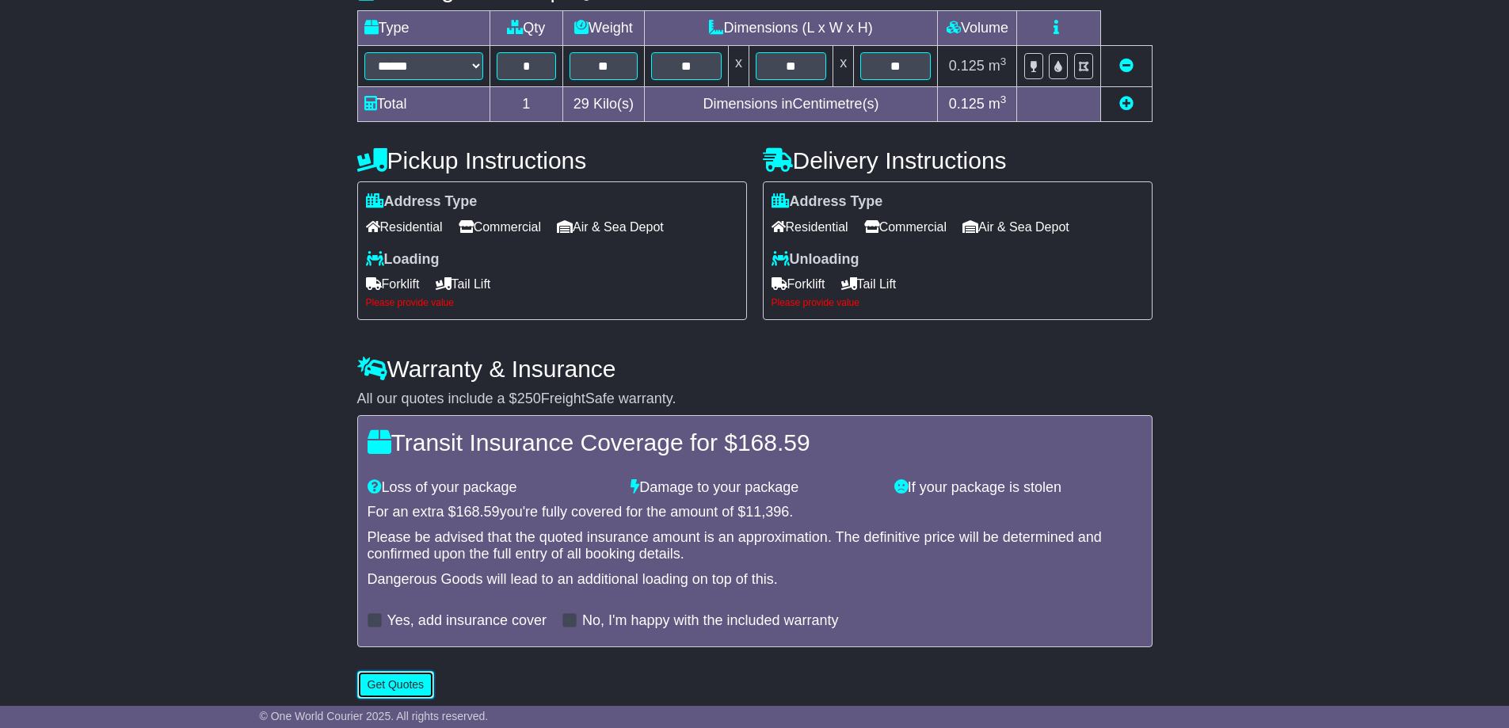  Describe the element at coordinates (755, 513) in the screenshot. I see `div: For an extra $ you're fully covered for the amount of $ .` at that location.